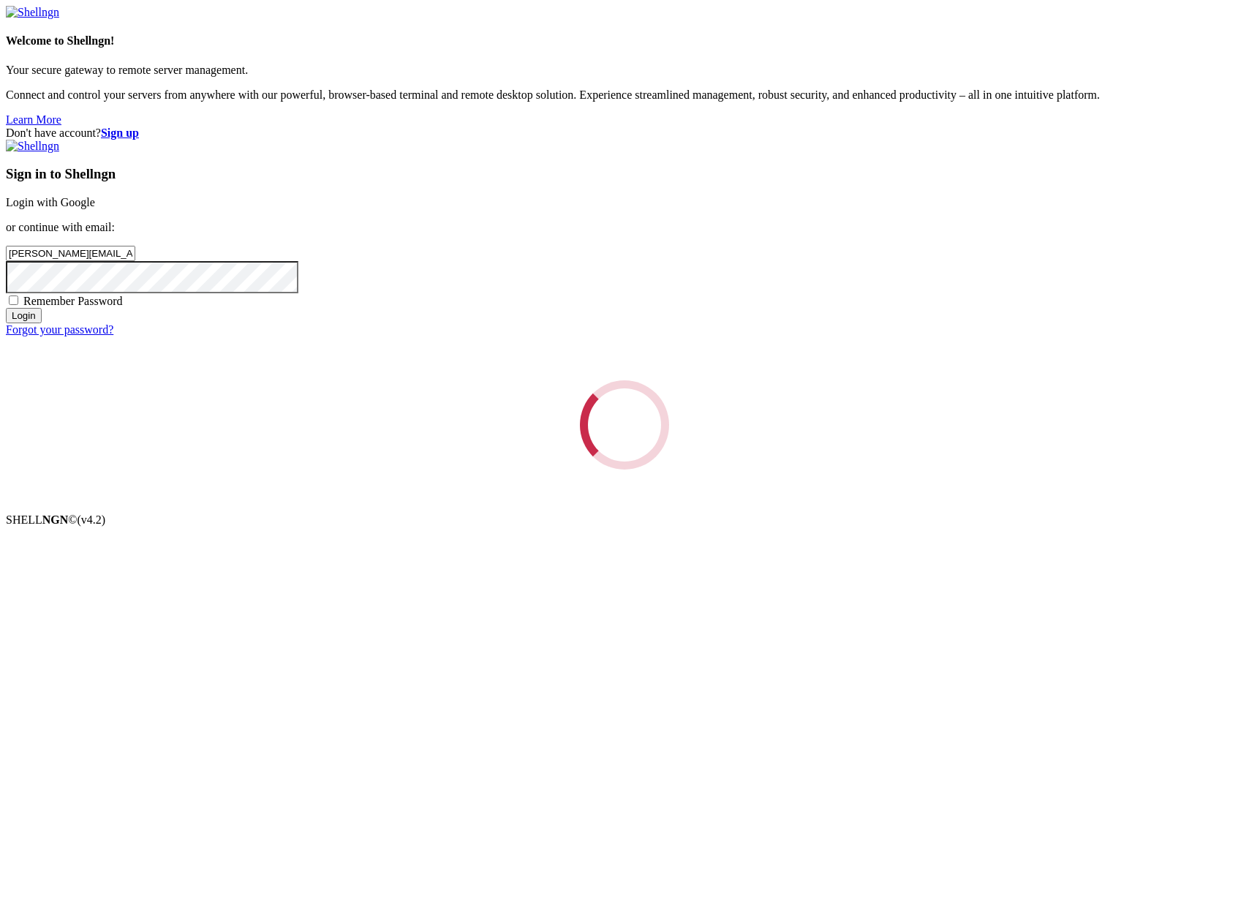 Image resolution: width=1249 pixels, height=915 pixels. What do you see at coordinates (70, 253) in the screenshot?
I see `input: Email address` at bounding box center [70, 253].